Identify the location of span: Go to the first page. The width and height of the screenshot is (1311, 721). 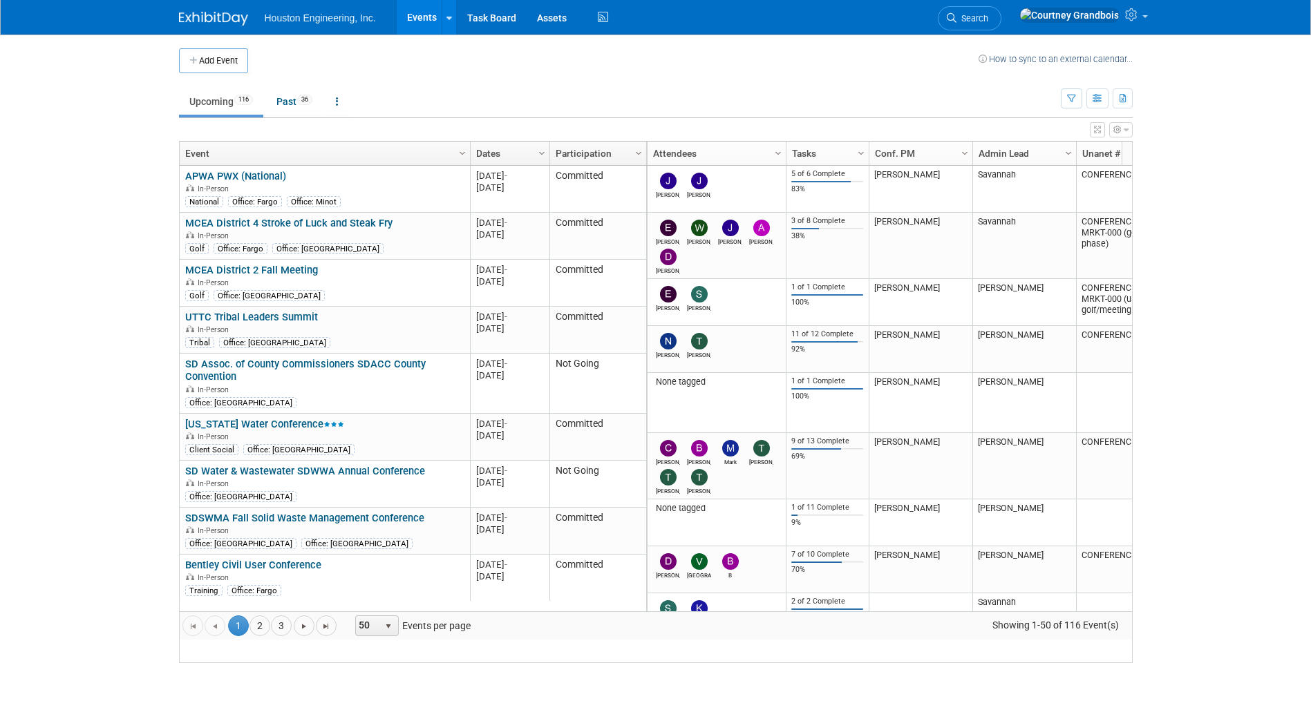
(193, 627).